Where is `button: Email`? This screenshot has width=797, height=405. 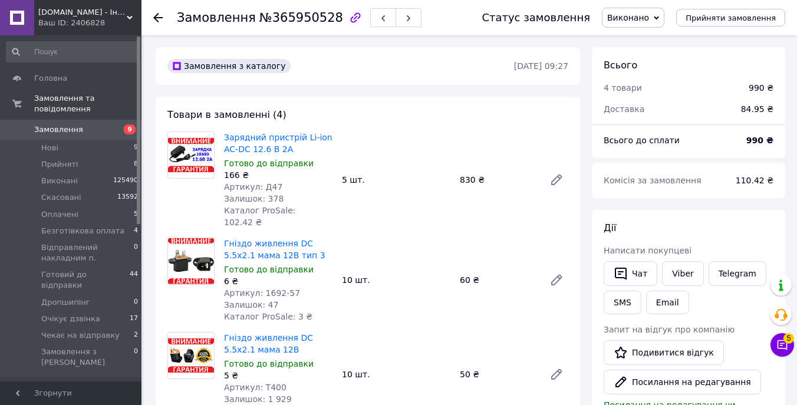
button: Email is located at coordinates (668, 303).